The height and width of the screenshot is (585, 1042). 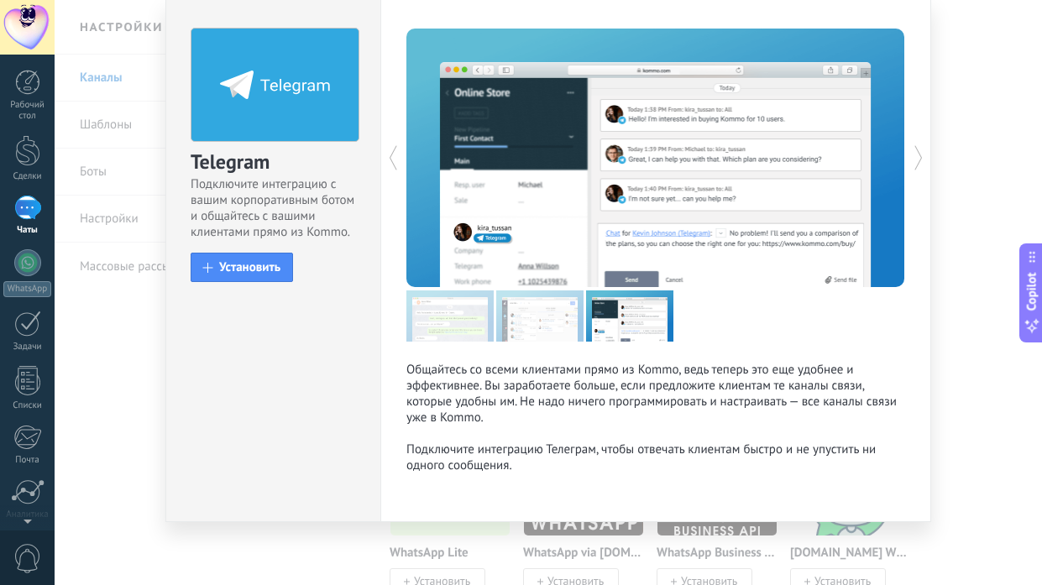 What do you see at coordinates (630, 316) in the screenshot?
I see `img: kommo_telegram_tour_3_en.png` at bounding box center [630, 316].